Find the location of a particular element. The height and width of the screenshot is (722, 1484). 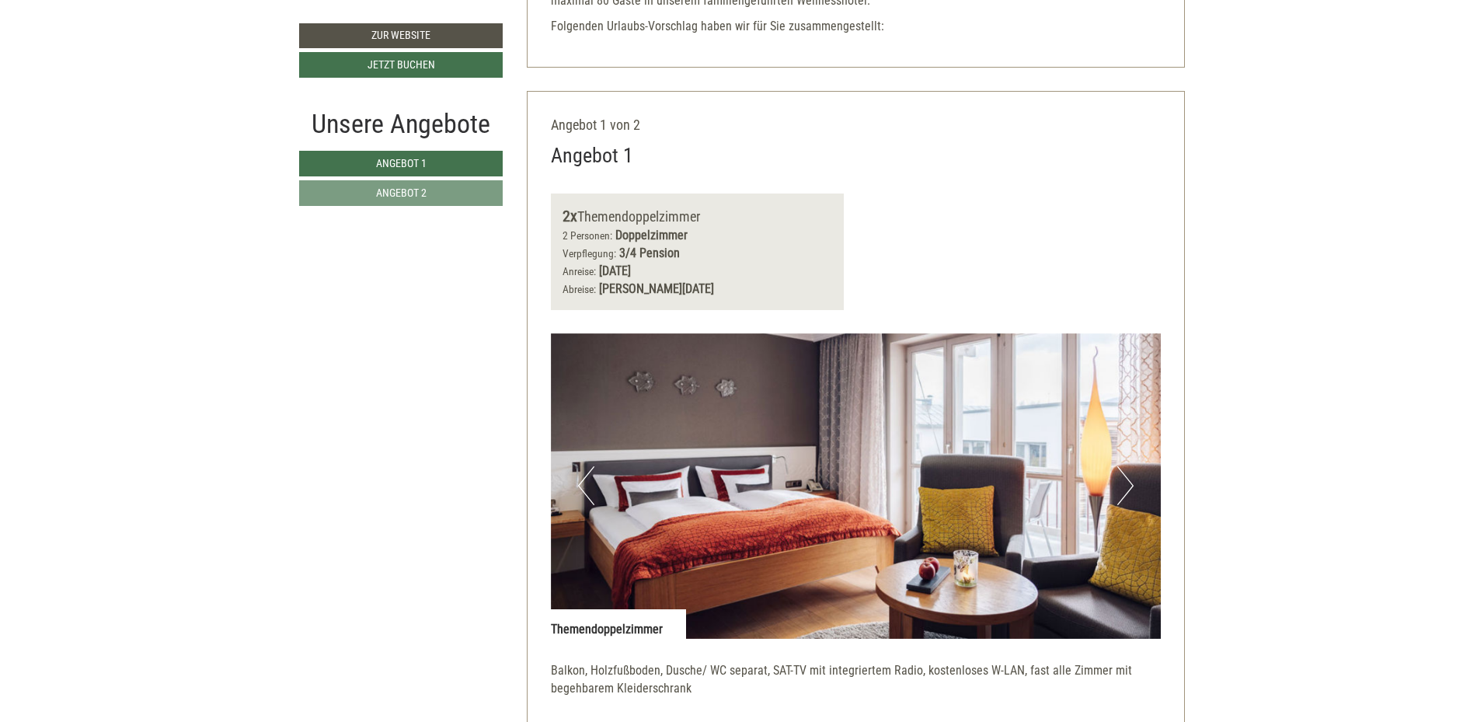

a: Jetzt buchen is located at coordinates (401, 64).